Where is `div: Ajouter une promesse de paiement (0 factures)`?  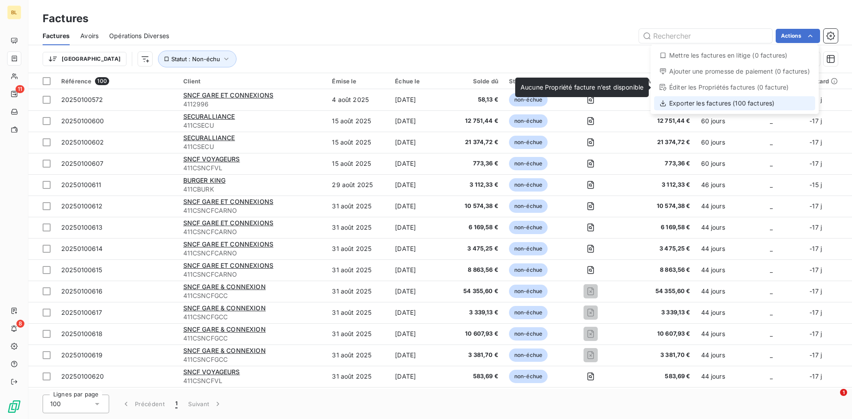 div: Ajouter une promesse de paiement (0 factures) is located at coordinates (734, 71).